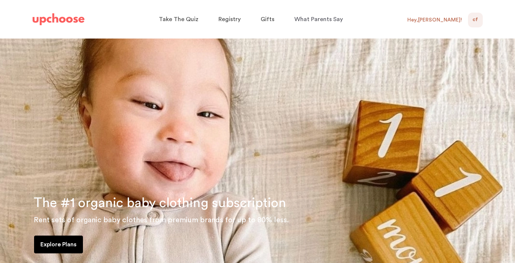 The width and height of the screenshot is (515, 263). I want to click on span: Gifts, so click(267, 19).